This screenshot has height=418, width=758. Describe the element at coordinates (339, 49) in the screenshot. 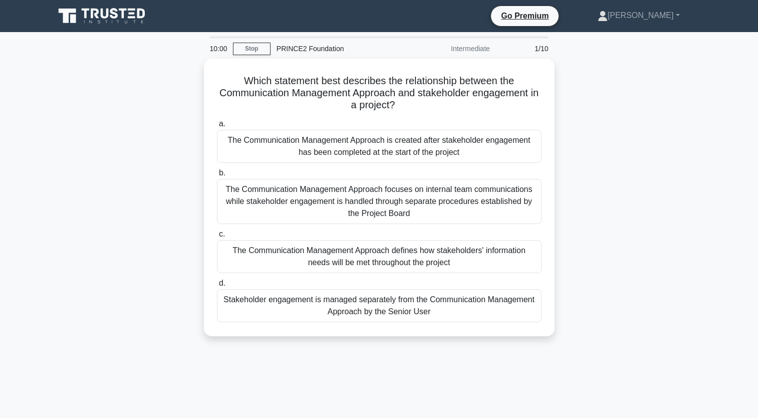

I see `div: PRINCE2 Foundation` at that location.